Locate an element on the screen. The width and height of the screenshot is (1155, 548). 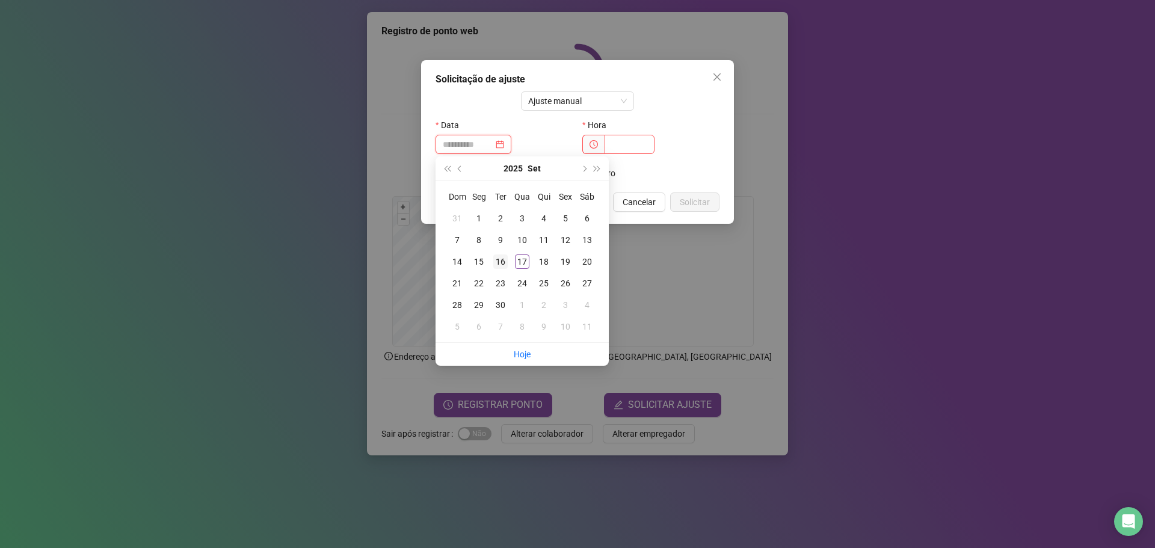
td: 2025-09-25 is located at coordinates (544, 283).